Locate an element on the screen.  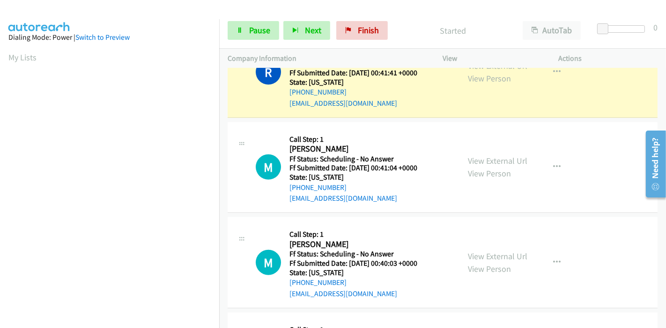
p: Started is located at coordinates (453, 30).